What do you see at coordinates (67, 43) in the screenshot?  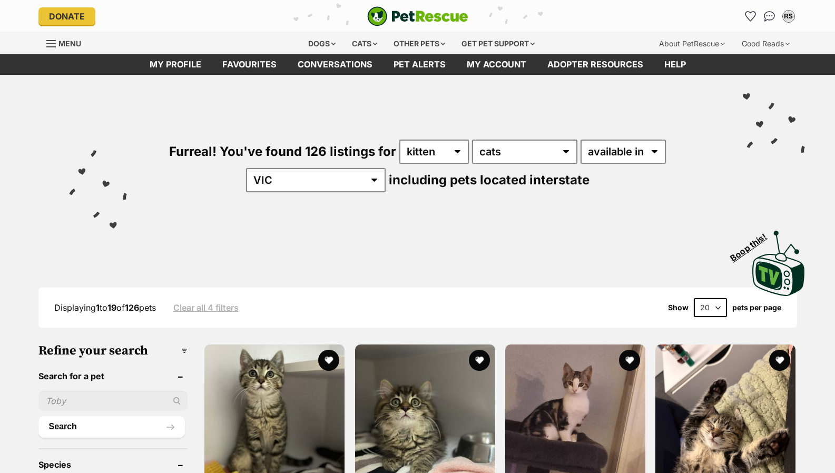 I see `a: Menu` at bounding box center [67, 43].